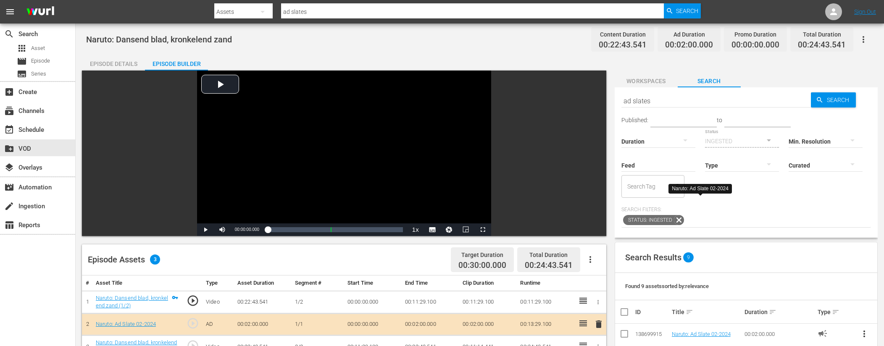  What do you see at coordinates (113, 64) in the screenshot?
I see `div: Episode Details` at bounding box center [113, 64].